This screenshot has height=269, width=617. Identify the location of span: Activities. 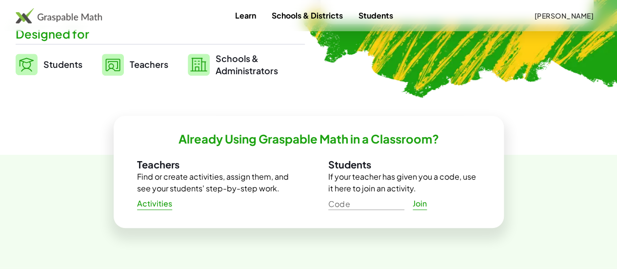
(155, 203).